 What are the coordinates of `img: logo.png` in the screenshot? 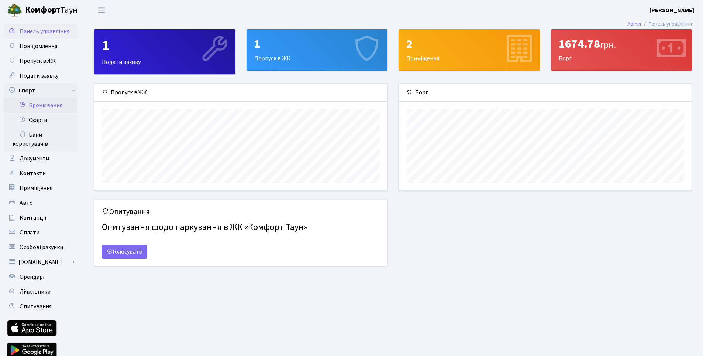 It's located at (15, 10).